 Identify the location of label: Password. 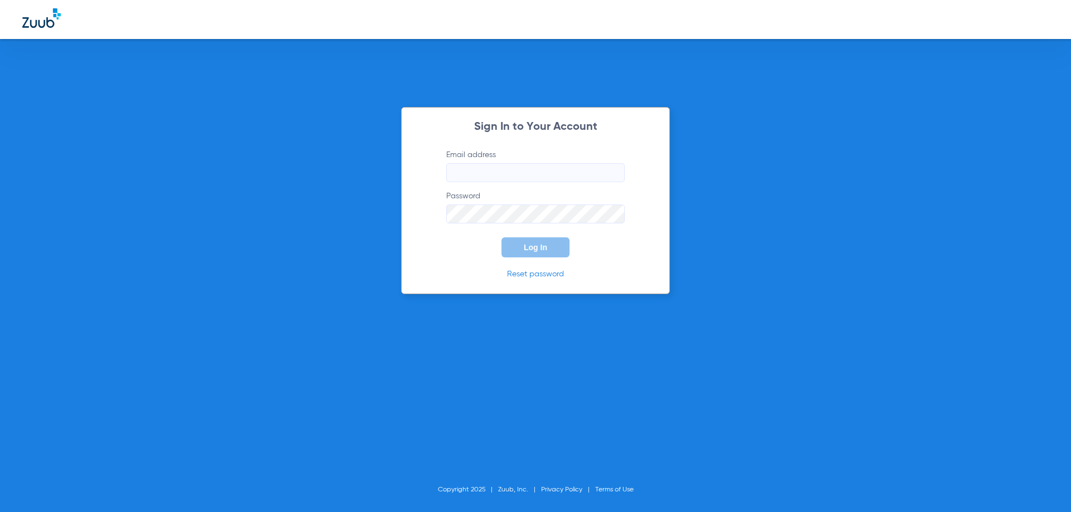
(535, 207).